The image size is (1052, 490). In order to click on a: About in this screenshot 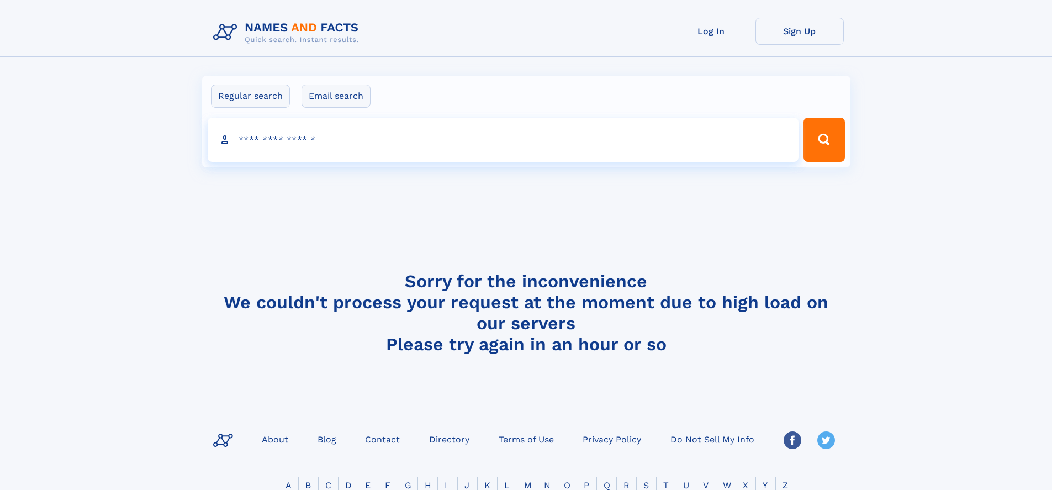, I will do `click(275, 439)`.